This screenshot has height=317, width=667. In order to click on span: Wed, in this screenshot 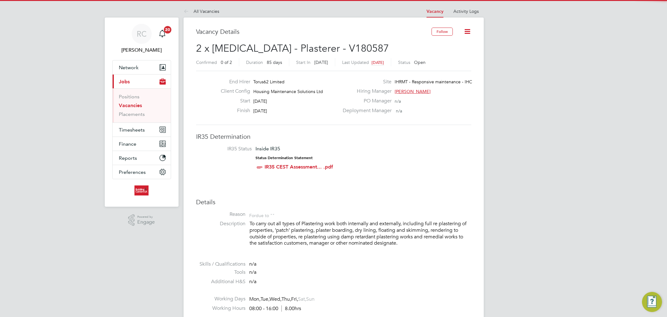, I will do `click(276, 299)`.